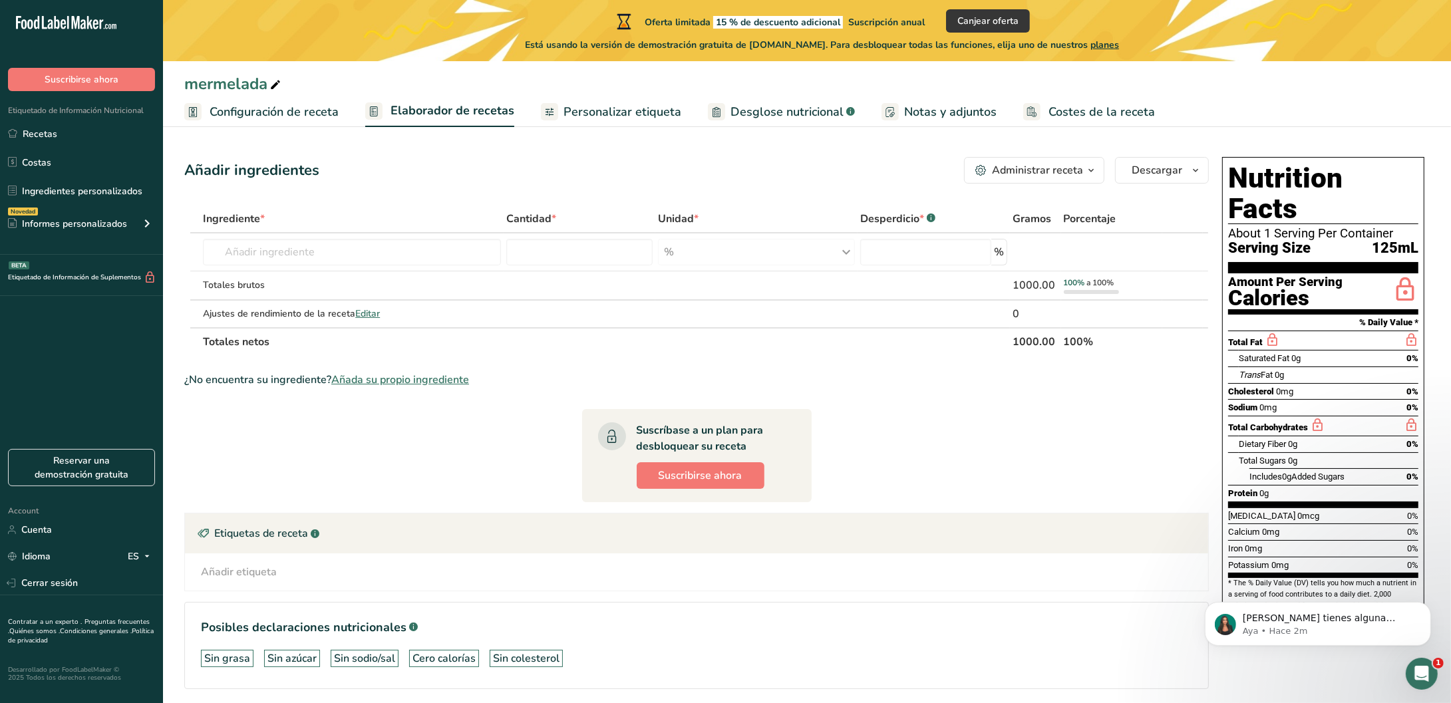  Describe the element at coordinates (605, 341) in the screenshot. I see `th: Totales netos` at that location.